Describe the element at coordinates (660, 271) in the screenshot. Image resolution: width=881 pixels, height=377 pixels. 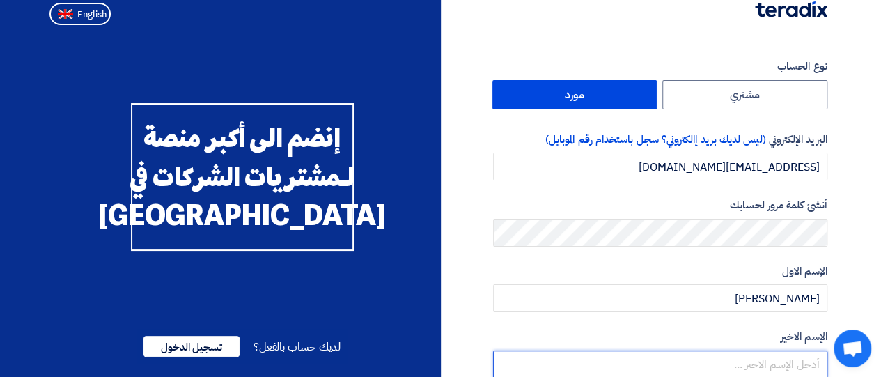
I see `label: الإسم الاول` at that location.